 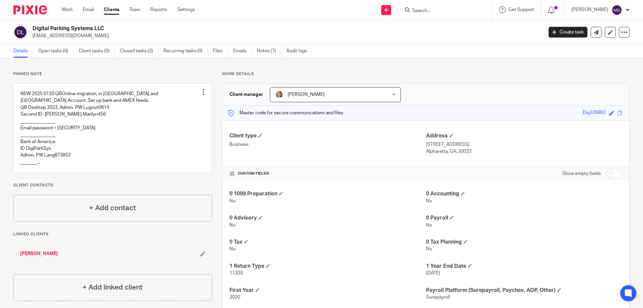 I want to click on img: Pixie, so click(x=30, y=10).